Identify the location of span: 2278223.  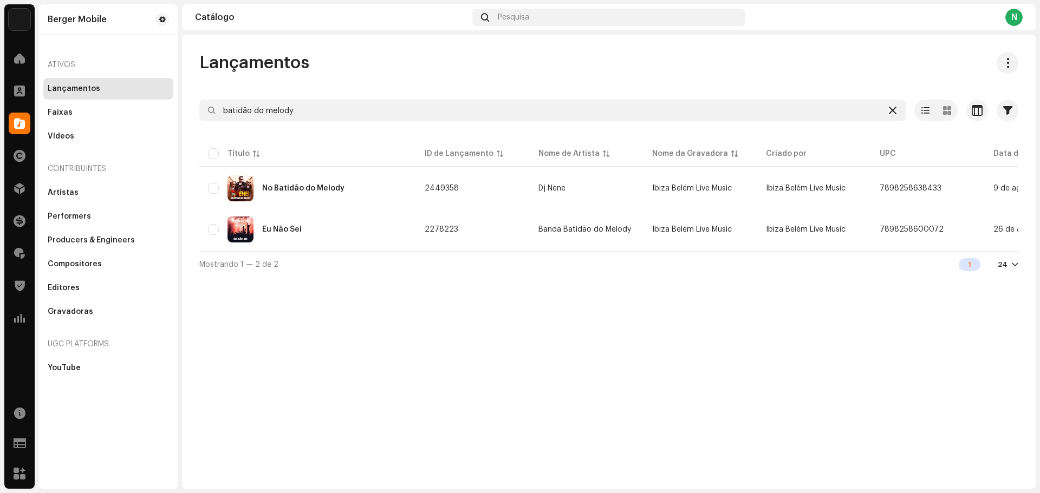
(441, 230).